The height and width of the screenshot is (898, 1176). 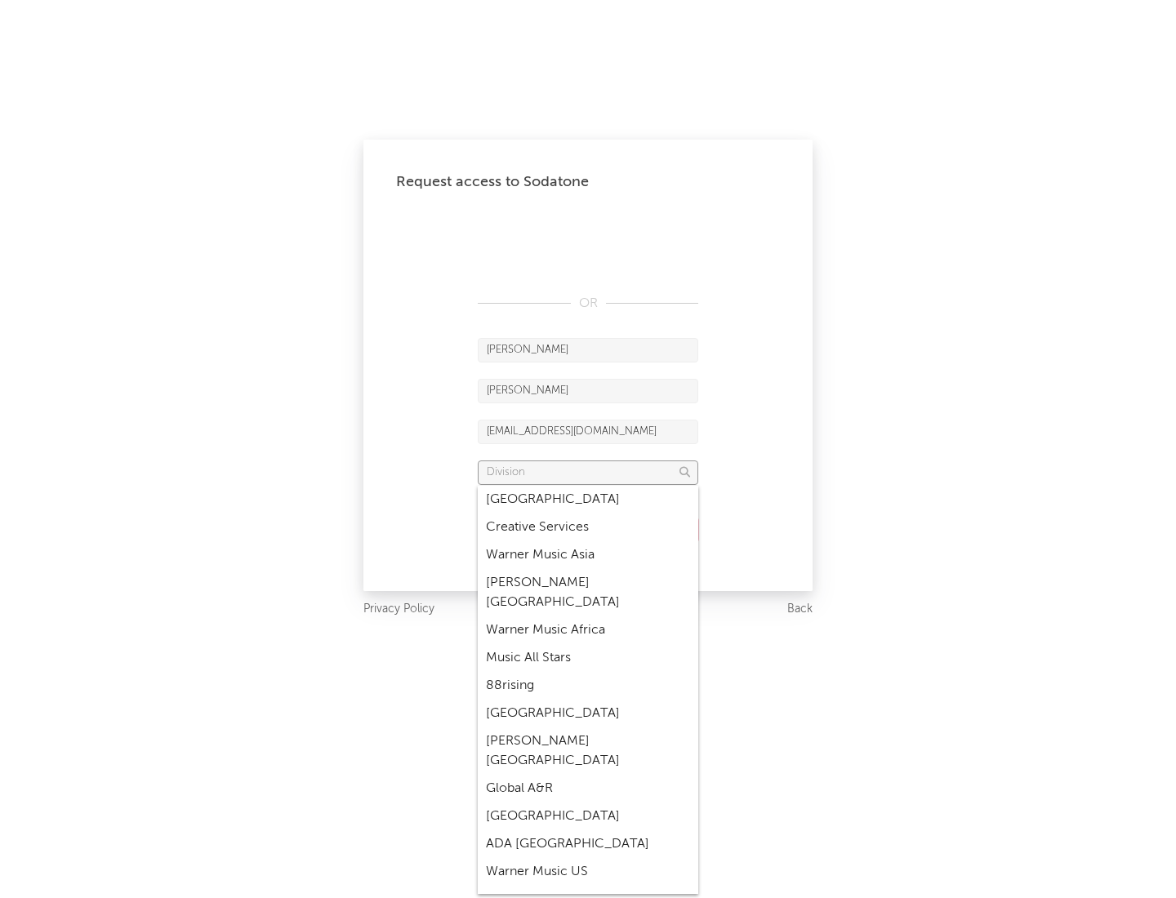 What do you see at coordinates (588, 872) in the screenshot?
I see `div: Warner Music US` at bounding box center [588, 872].